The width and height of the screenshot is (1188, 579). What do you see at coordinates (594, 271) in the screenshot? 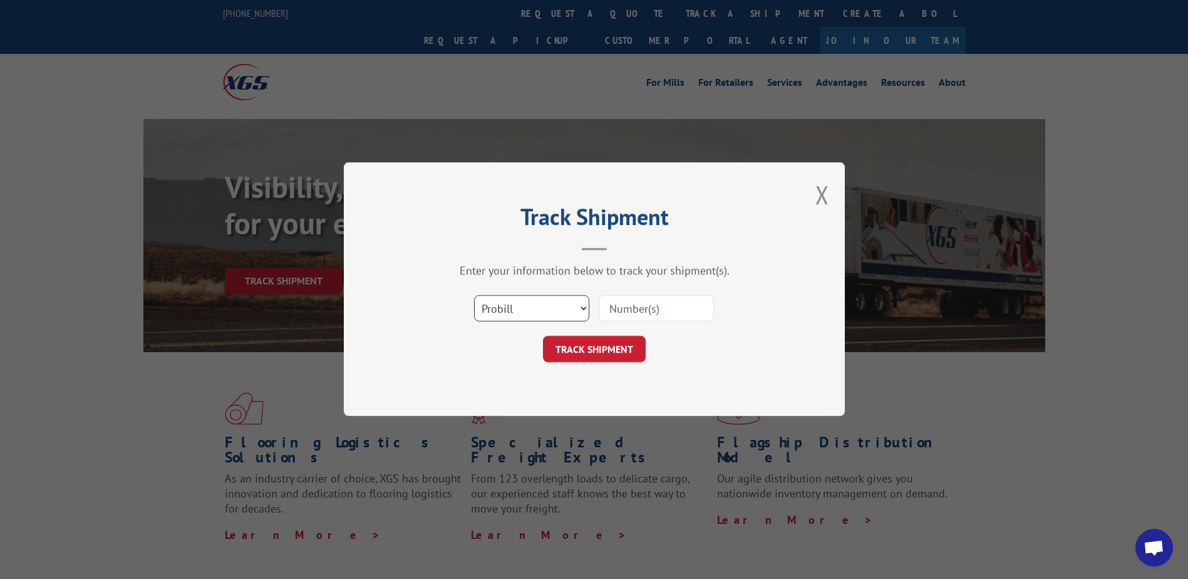
I see `div: Enter your information below to track your shipment(s).` at bounding box center [594, 271].